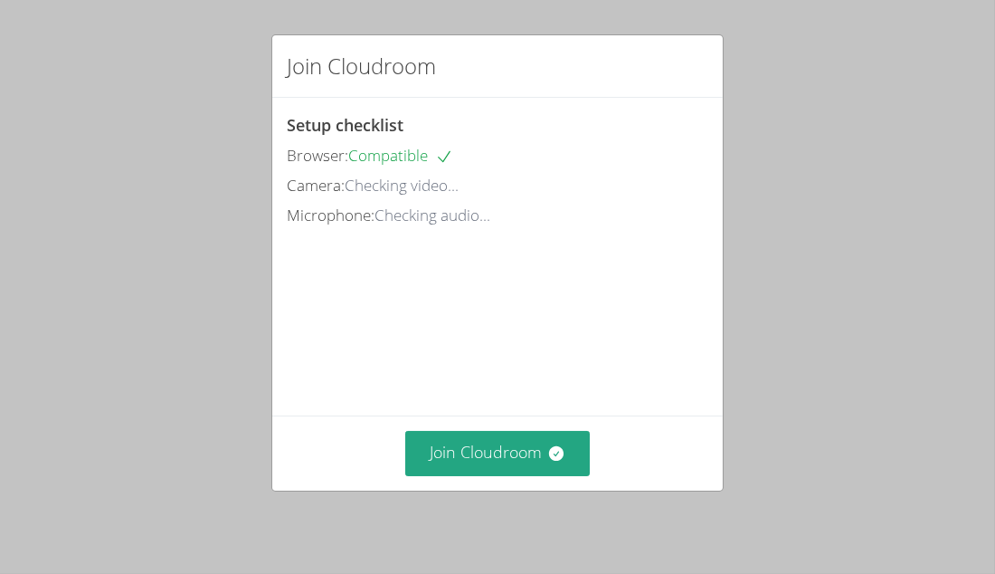 This screenshot has width=995, height=574. Describe the element at coordinates (498, 452) in the screenshot. I see `button: Join Cloudroom` at that location.